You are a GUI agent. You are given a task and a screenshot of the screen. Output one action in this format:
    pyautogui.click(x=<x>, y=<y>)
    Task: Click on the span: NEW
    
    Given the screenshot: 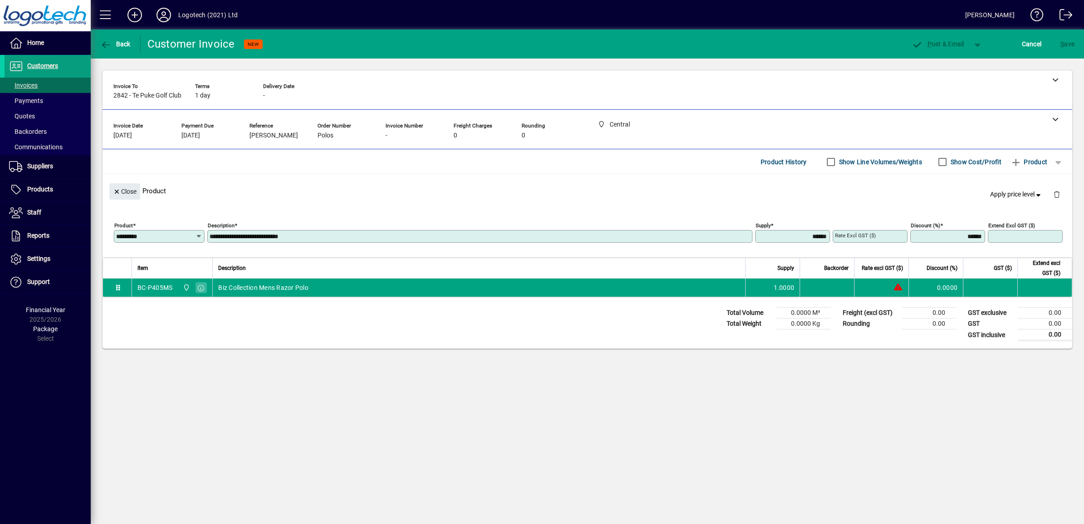 What is the action you would take?
    pyautogui.click(x=253, y=44)
    